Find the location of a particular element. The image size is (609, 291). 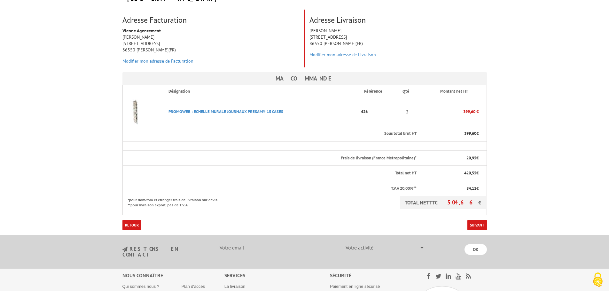

a: Qui sommes nous ? is located at coordinates (141, 286).